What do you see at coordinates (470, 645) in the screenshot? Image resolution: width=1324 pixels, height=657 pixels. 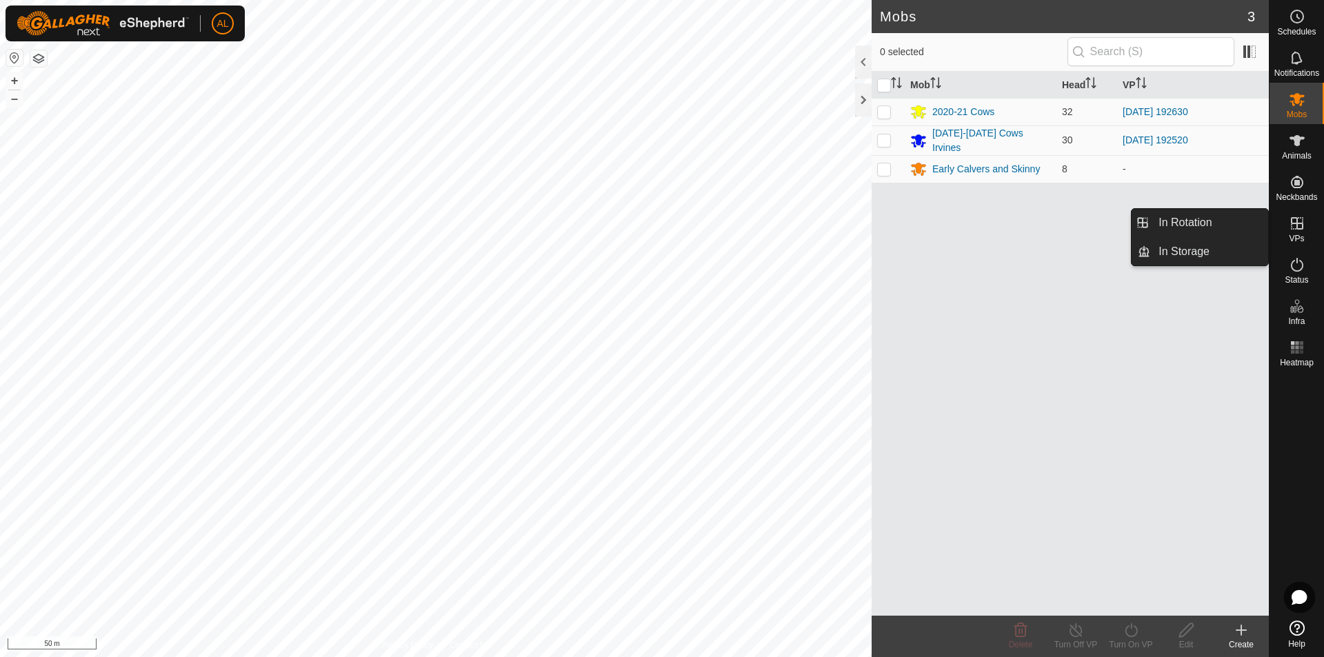 I see `a: Contact Us` at bounding box center [470, 645].